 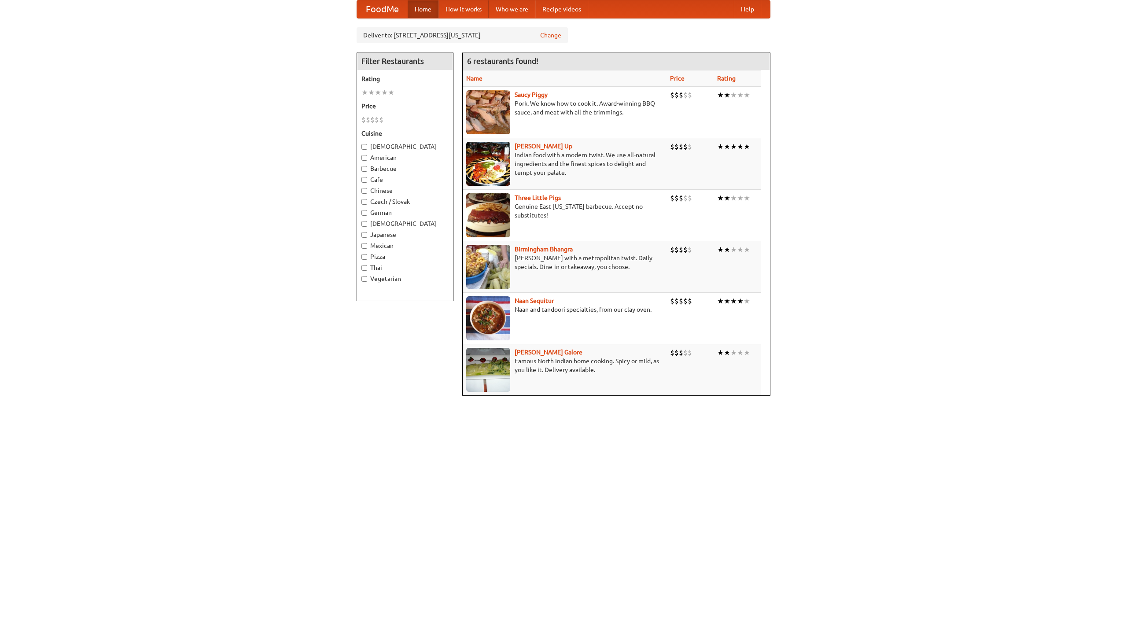 I want to click on a: How it works, so click(x=464, y=9).